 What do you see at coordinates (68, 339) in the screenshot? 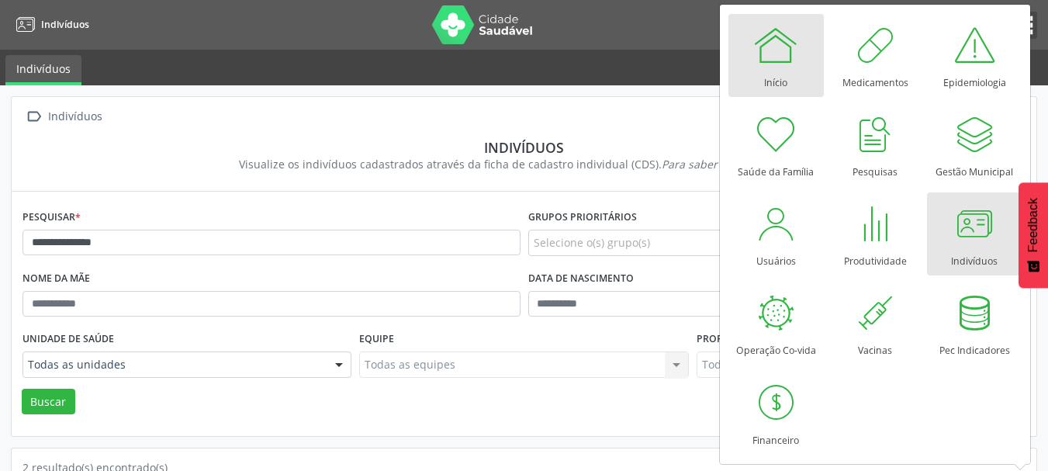
I see `label: Unidade de saúde` at bounding box center [68, 339].